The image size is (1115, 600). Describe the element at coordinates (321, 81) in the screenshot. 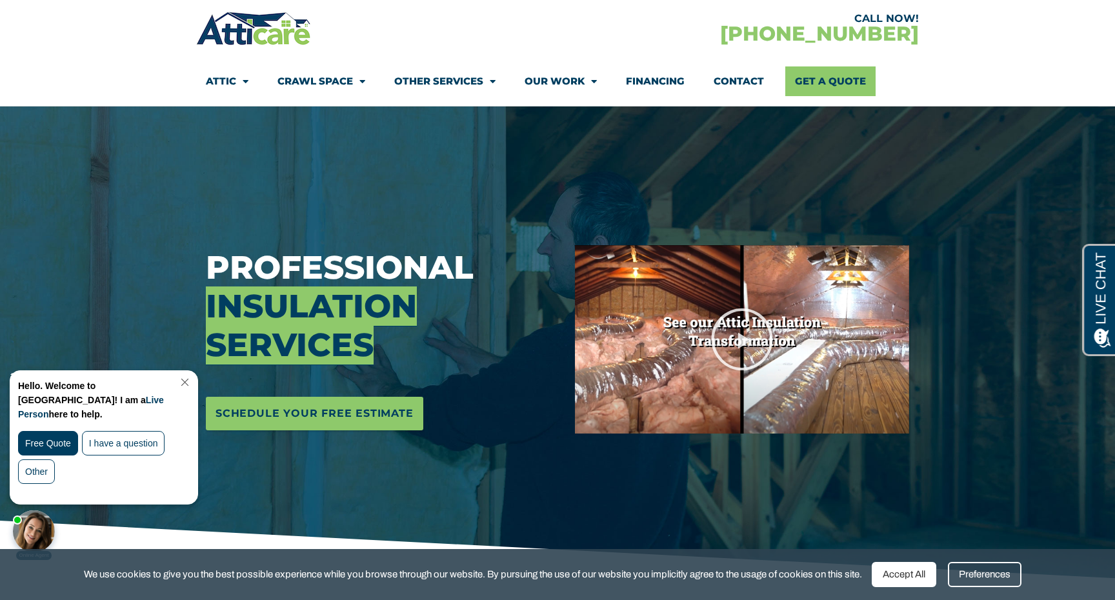

I see `a: Crawl Space` at that location.